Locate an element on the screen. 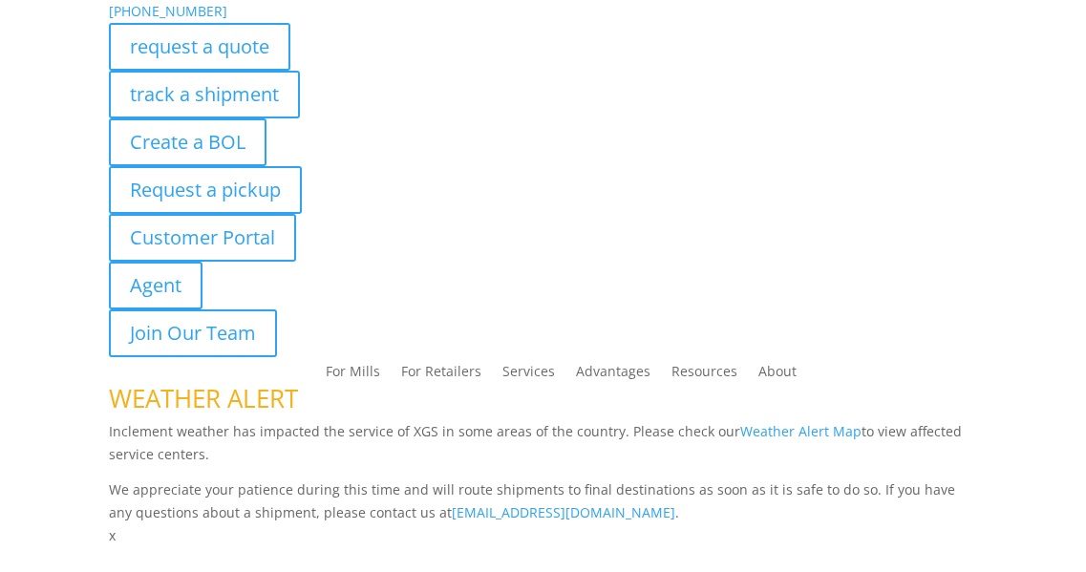 The height and width of the screenshot is (572, 1086). a: About is located at coordinates (778, 375).